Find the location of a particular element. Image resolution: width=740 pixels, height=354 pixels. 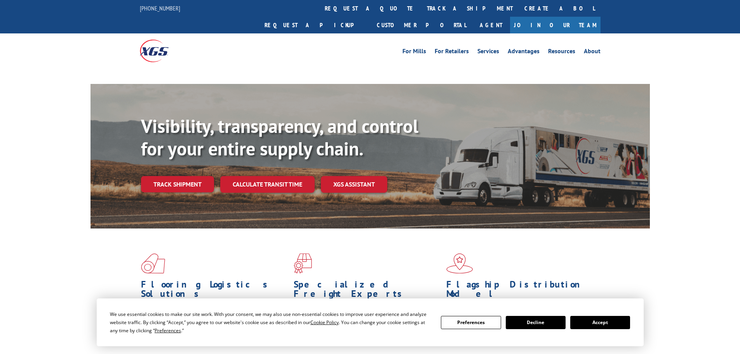

h1: Flooring Logistics Solutions is located at coordinates (214, 291).